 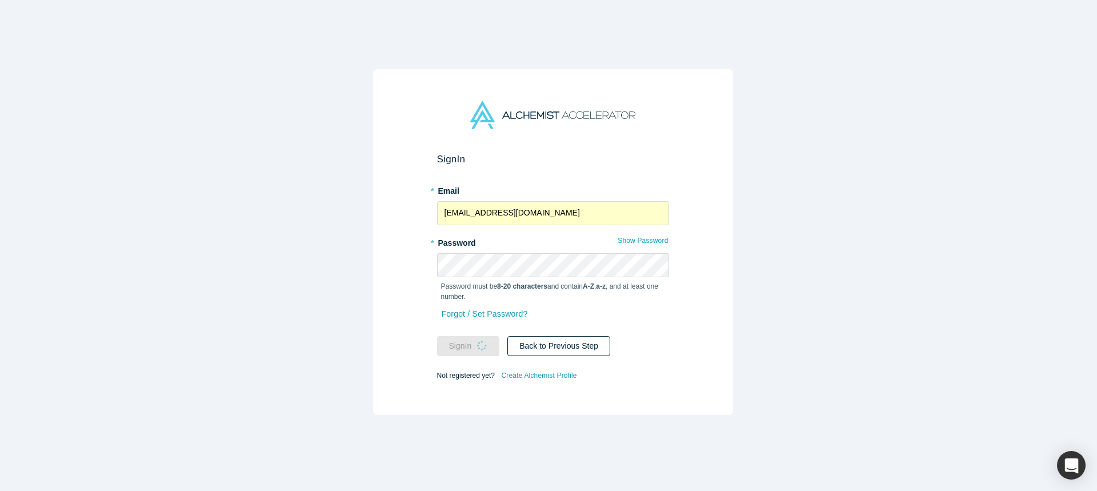 I want to click on strong: a-z, so click(x=600, y=286).